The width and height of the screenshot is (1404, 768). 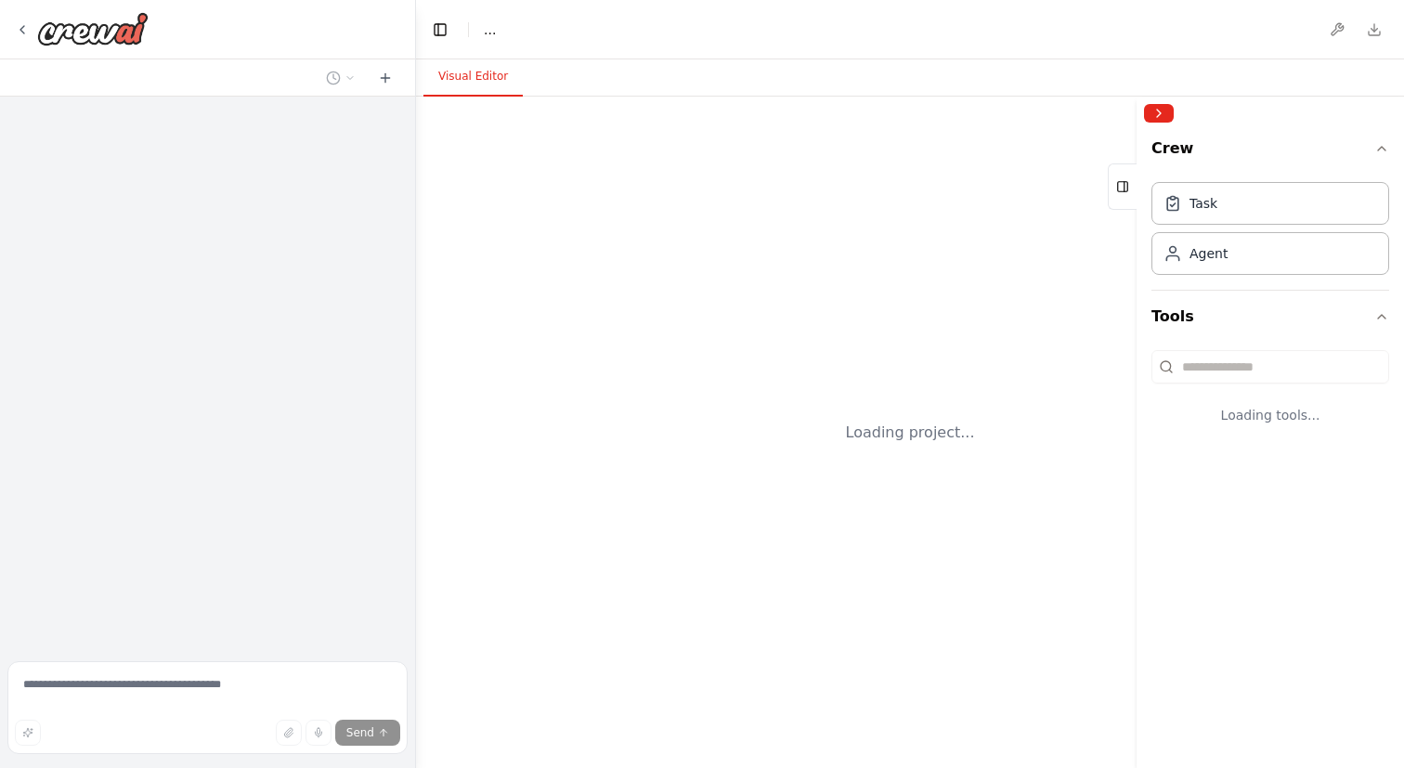 I want to click on nav: breadcrumb, so click(x=489, y=30).